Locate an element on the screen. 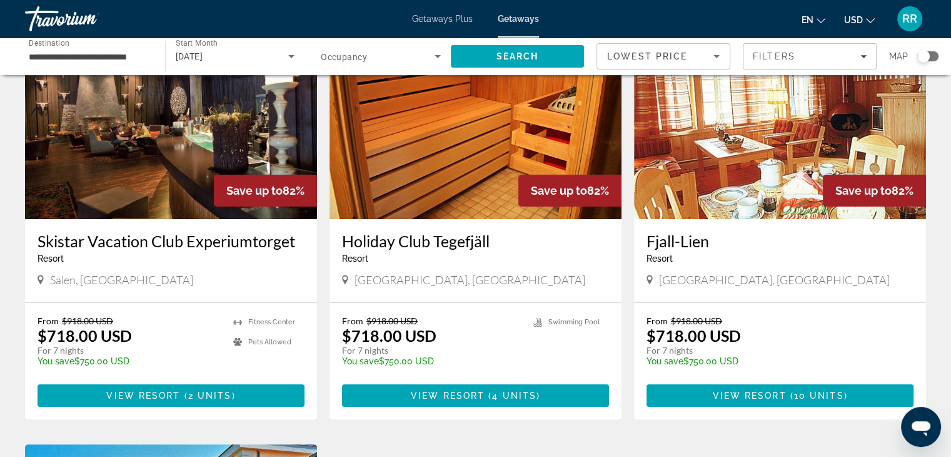 This screenshot has height=457, width=951. span: 2 units is located at coordinates (210, 395).